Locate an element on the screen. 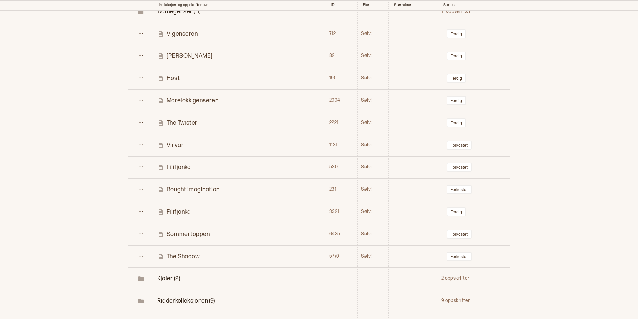  a: Høst is located at coordinates (241, 78).